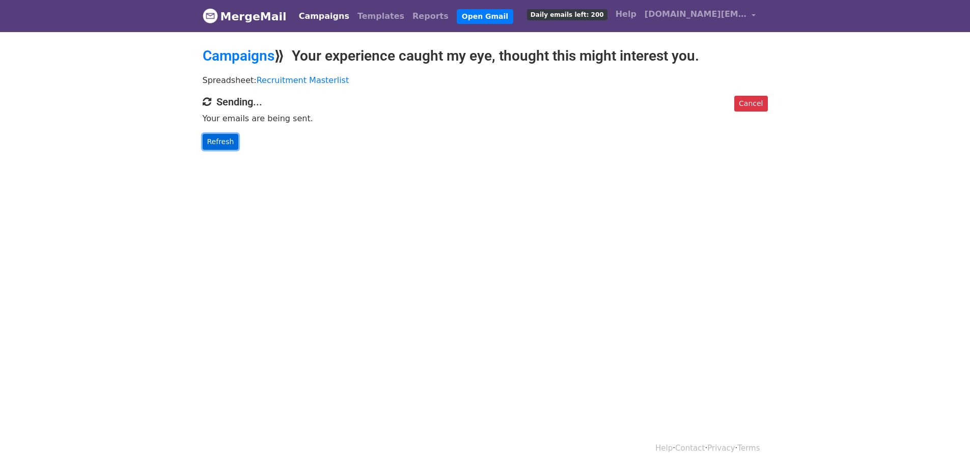 The image size is (970, 468). What do you see at coordinates (567, 14) in the screenshot?
I see `a: Daily emails left: 200` at bounding box center [567, 14].